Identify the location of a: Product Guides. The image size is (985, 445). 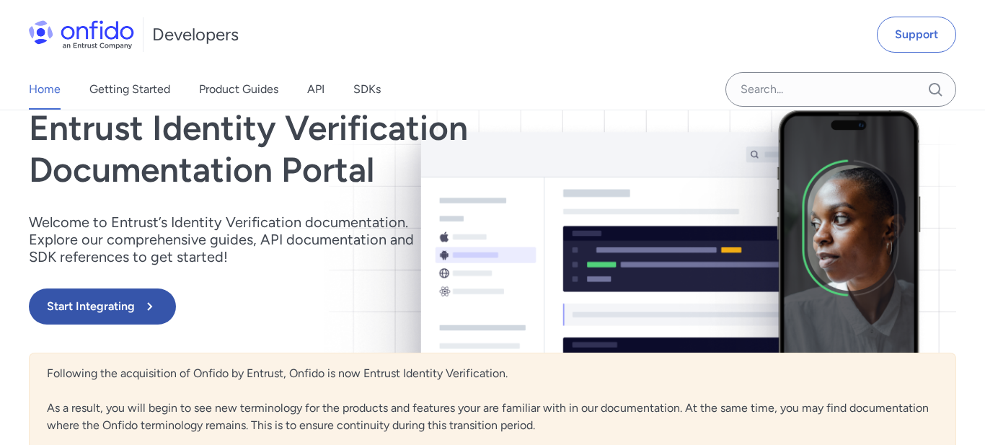
(239, 89).